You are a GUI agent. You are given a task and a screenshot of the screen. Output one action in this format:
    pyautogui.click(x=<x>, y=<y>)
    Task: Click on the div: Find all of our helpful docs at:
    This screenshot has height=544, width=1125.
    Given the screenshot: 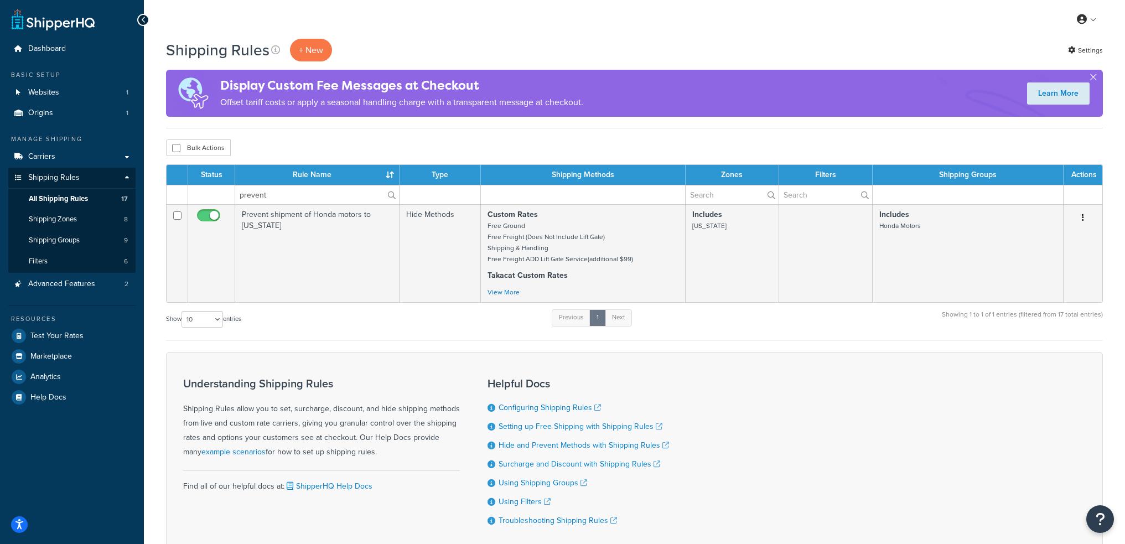 What is the action you would take?
    pyautogui.click(x=321, y=482)
    